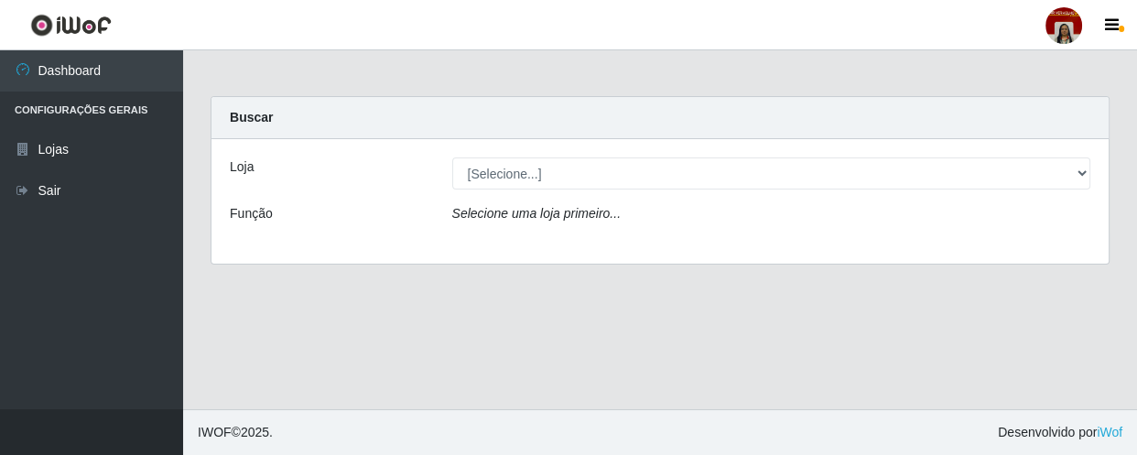  I want to click on strong: Buscar, so click(251, 117).